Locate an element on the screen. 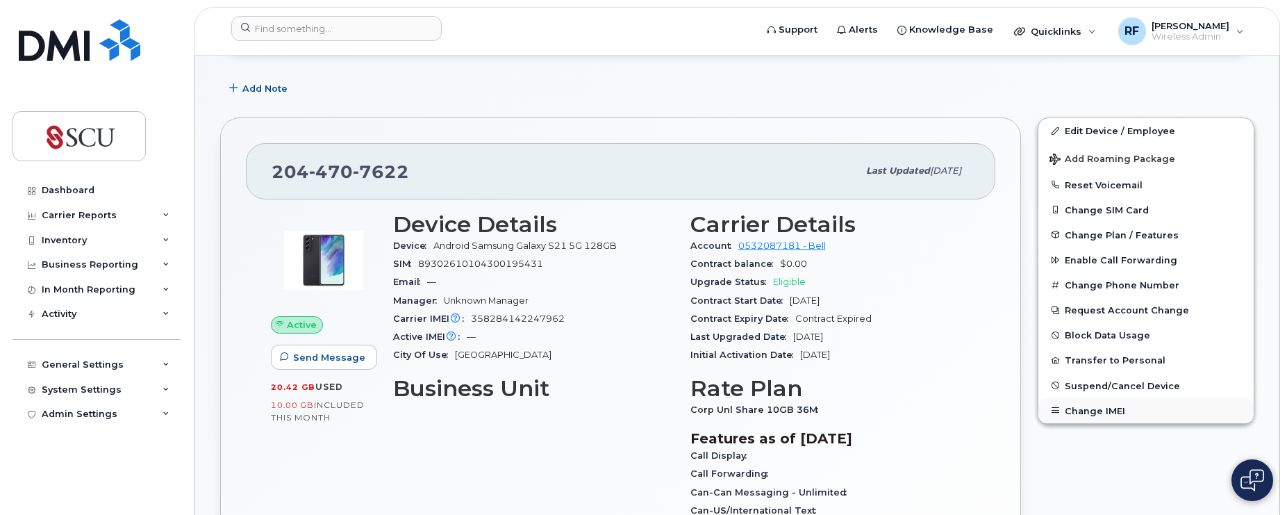  button: Suspend/Cancel Device is located at coordinates (1146, 385).